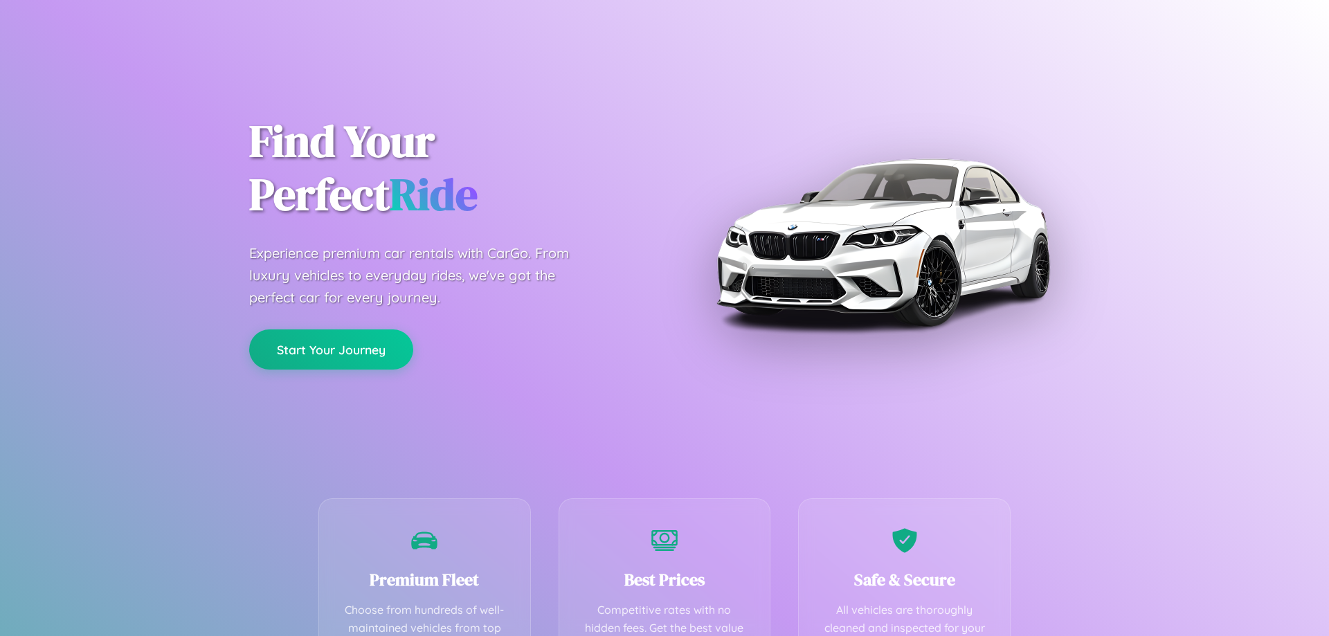 This screenshot has width=1329, height=636. Describe the element at coordinates (433, 194) in the screenshot. I see `span: Ride` at that location.